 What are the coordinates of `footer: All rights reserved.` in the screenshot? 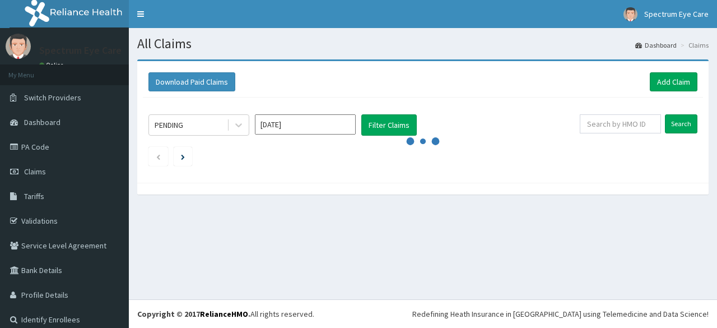 It's located at (423, 313).